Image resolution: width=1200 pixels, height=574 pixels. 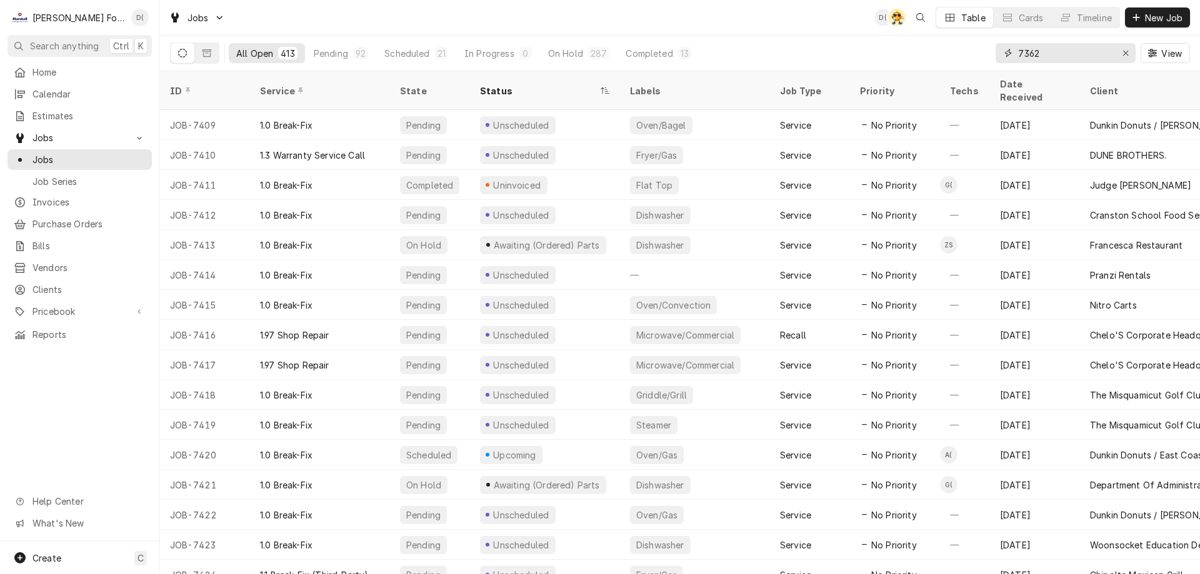 What do you see at coordinates (526, 53) in the screenshot?
I see `div: 0` at bounding box center [526, 53].